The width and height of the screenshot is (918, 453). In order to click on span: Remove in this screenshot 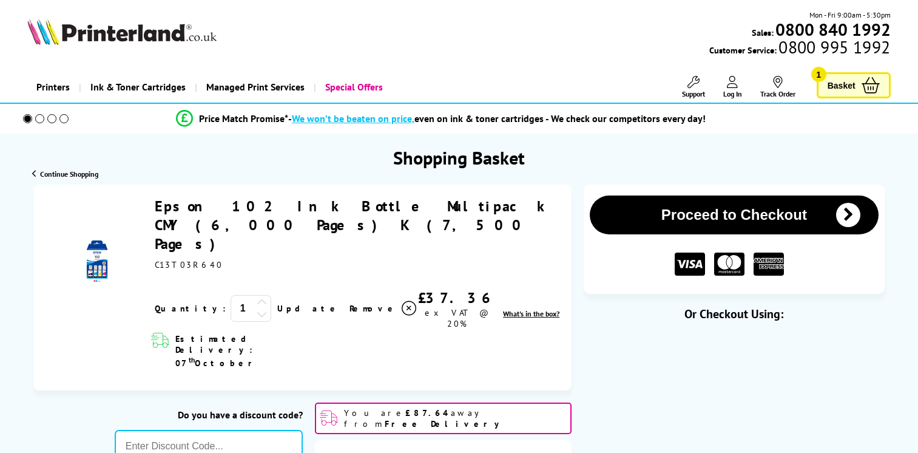, I will do `click(373, 308)`.